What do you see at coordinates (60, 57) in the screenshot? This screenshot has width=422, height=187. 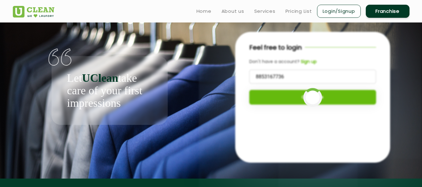 I see `img: quote-img` at bounding box center [60, 57].